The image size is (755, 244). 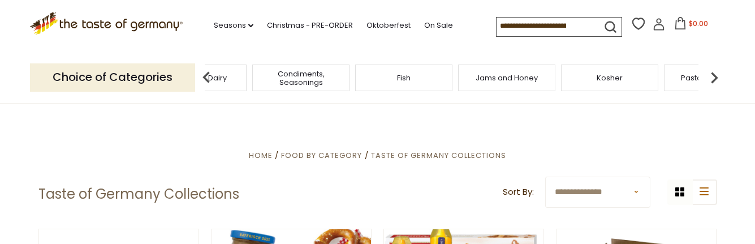 What do you see at coordinates (321, 155) in the screenshot?
I see `a: Food By Category` at bounding box center [321, 155].